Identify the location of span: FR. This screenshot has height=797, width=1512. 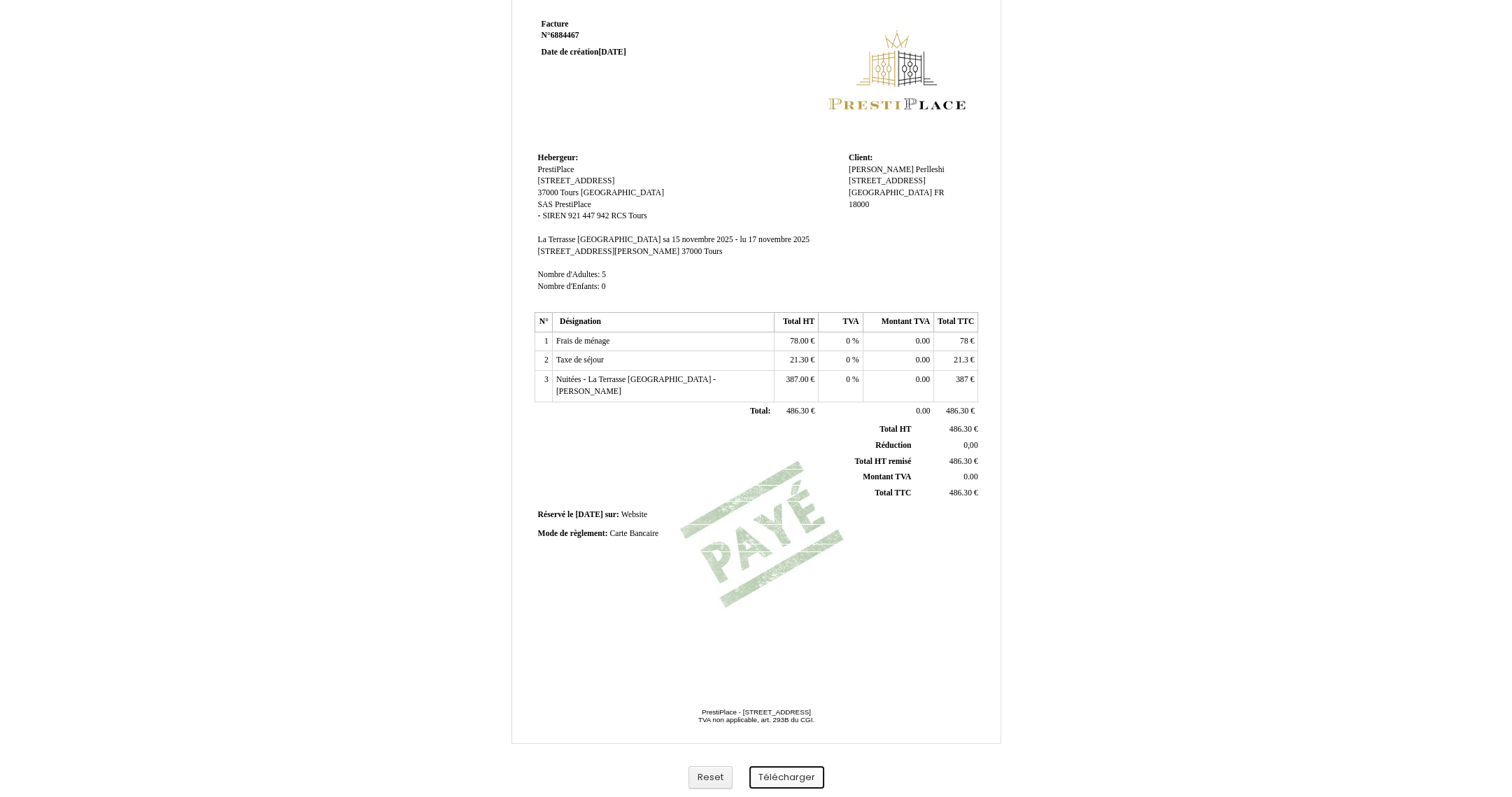
(940, 193).